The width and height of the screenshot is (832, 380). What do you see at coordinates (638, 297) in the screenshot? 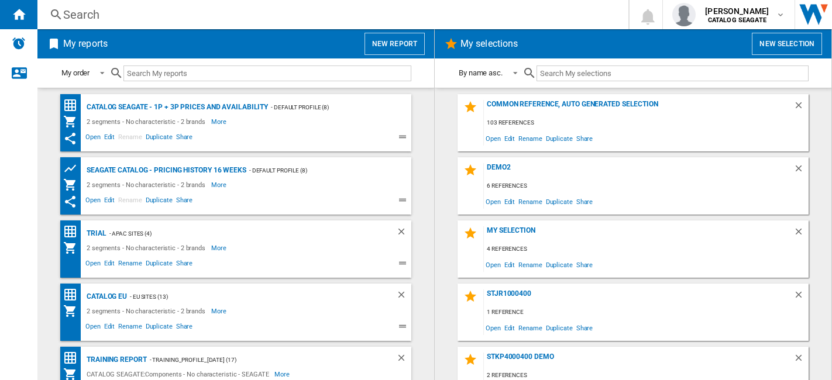
I see `div: STJR1000400` at bounding box center [638, 297].